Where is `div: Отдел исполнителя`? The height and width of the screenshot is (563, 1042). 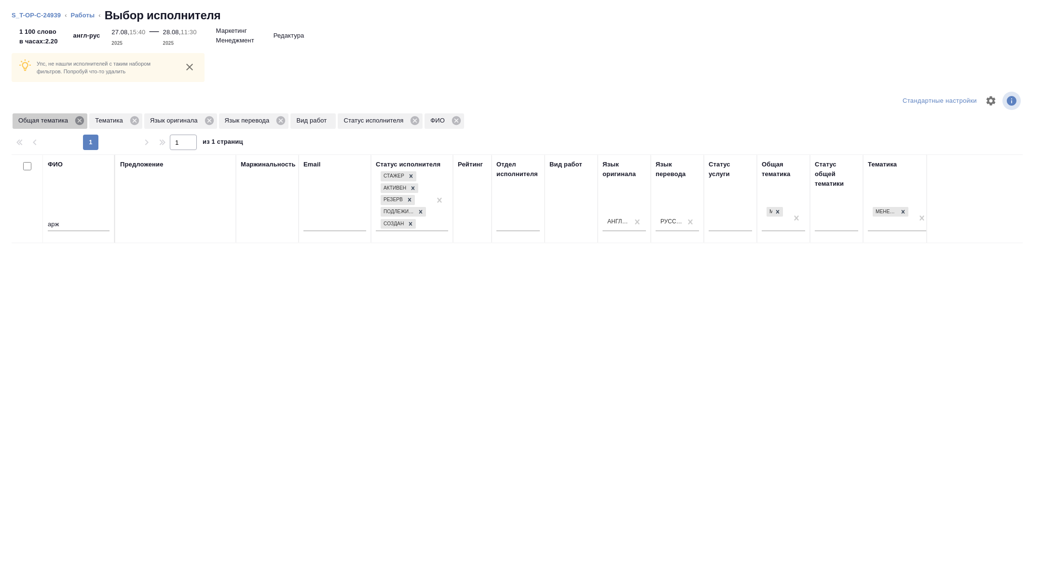 div: Отдел исполнителя is located at coordinates (518, 169).